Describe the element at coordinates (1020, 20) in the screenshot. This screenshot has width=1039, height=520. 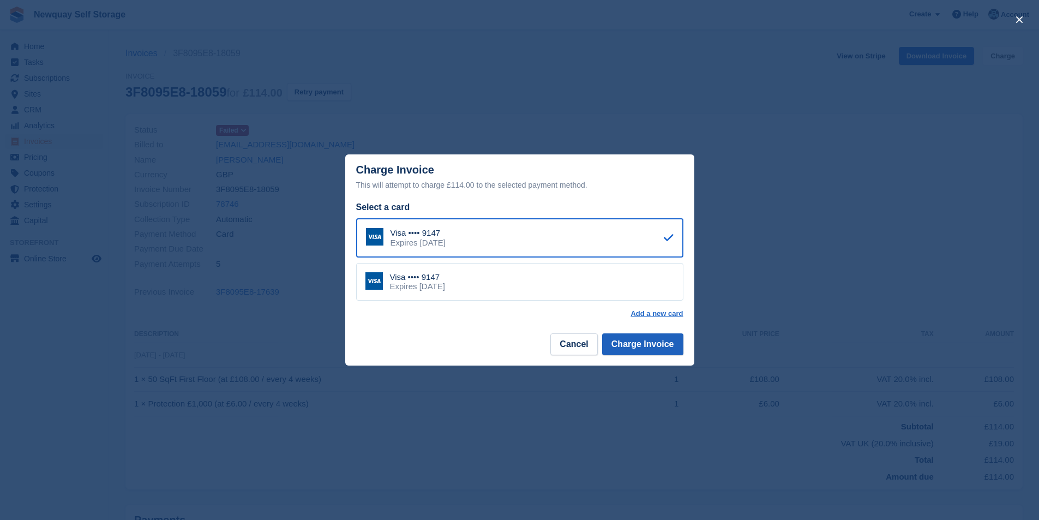
I see `button: close` at that location.